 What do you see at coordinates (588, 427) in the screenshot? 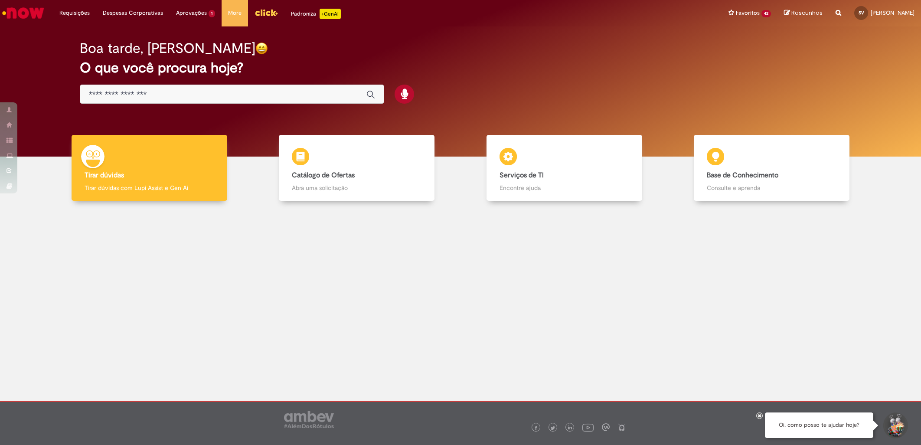
I see `img: logo_footer_youtube.png` at bounding box center [588, 427].